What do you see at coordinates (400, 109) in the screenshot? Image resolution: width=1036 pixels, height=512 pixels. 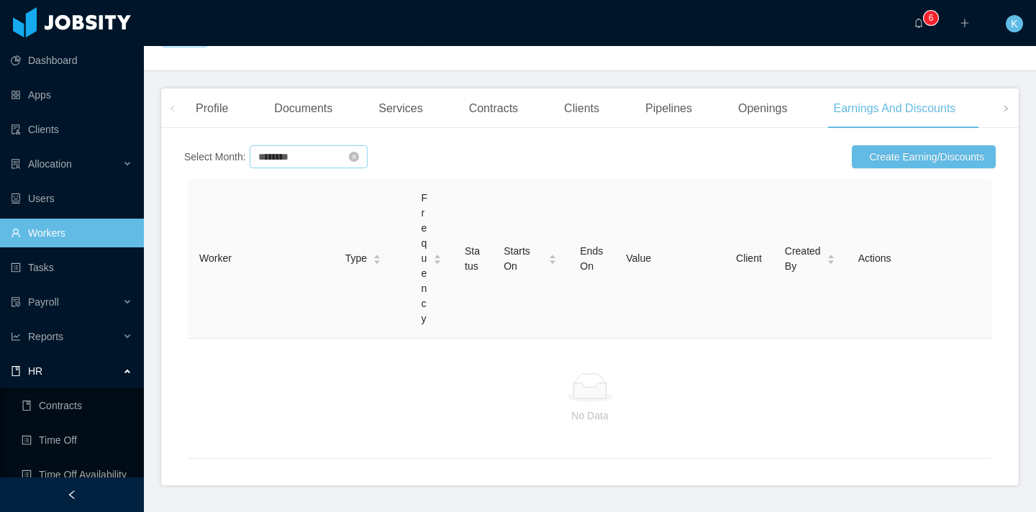 I see `div: Services` at bounding box center [400, 109].